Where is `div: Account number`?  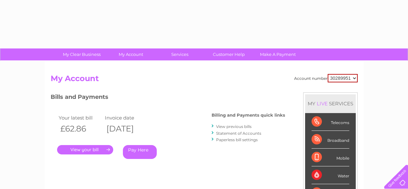 div: Account number is located at coordinates (326, 78).